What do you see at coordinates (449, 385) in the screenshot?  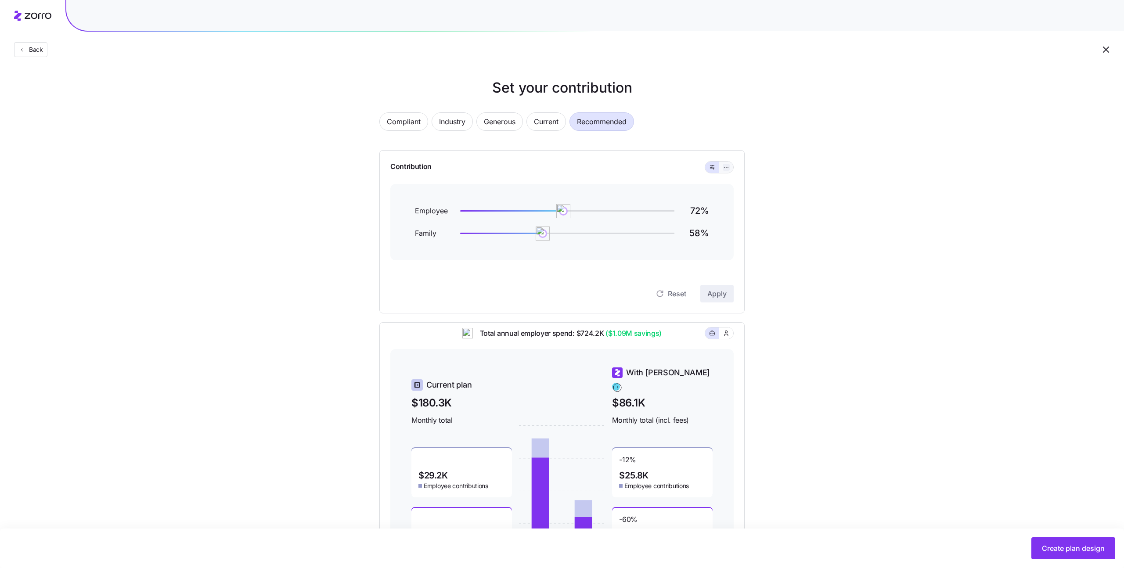 I see `span: Current plan` at bounding box center [449, 385].